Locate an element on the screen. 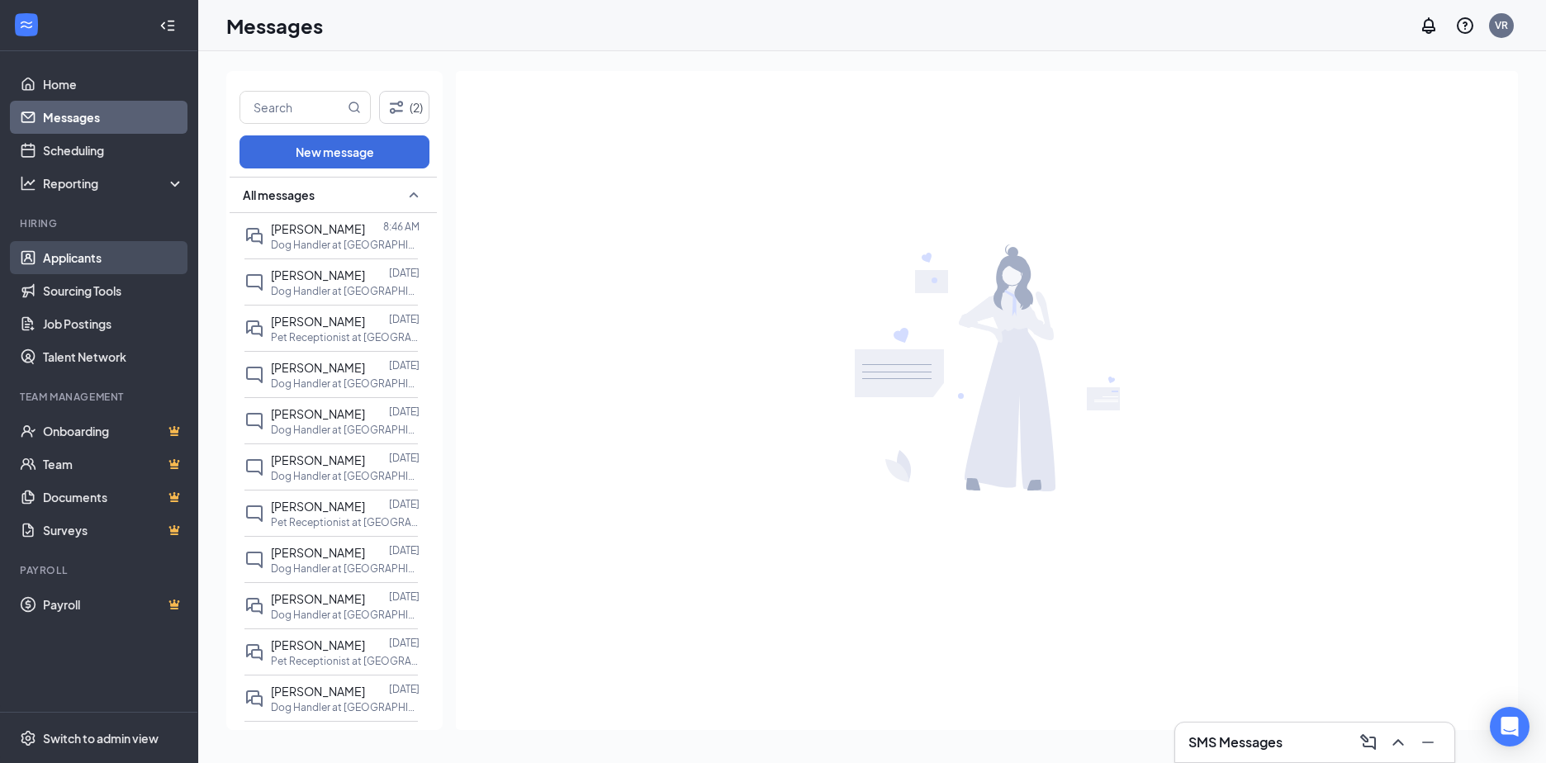  button: ChevronUp is located at coordinates (1398, 743).